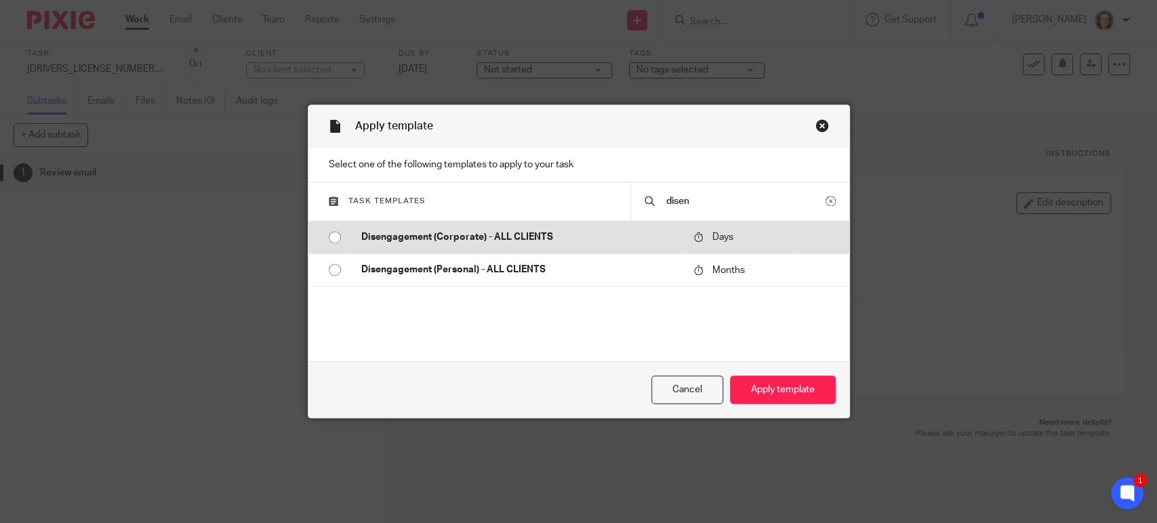  I want to click on span: Months, so click(728, 270).